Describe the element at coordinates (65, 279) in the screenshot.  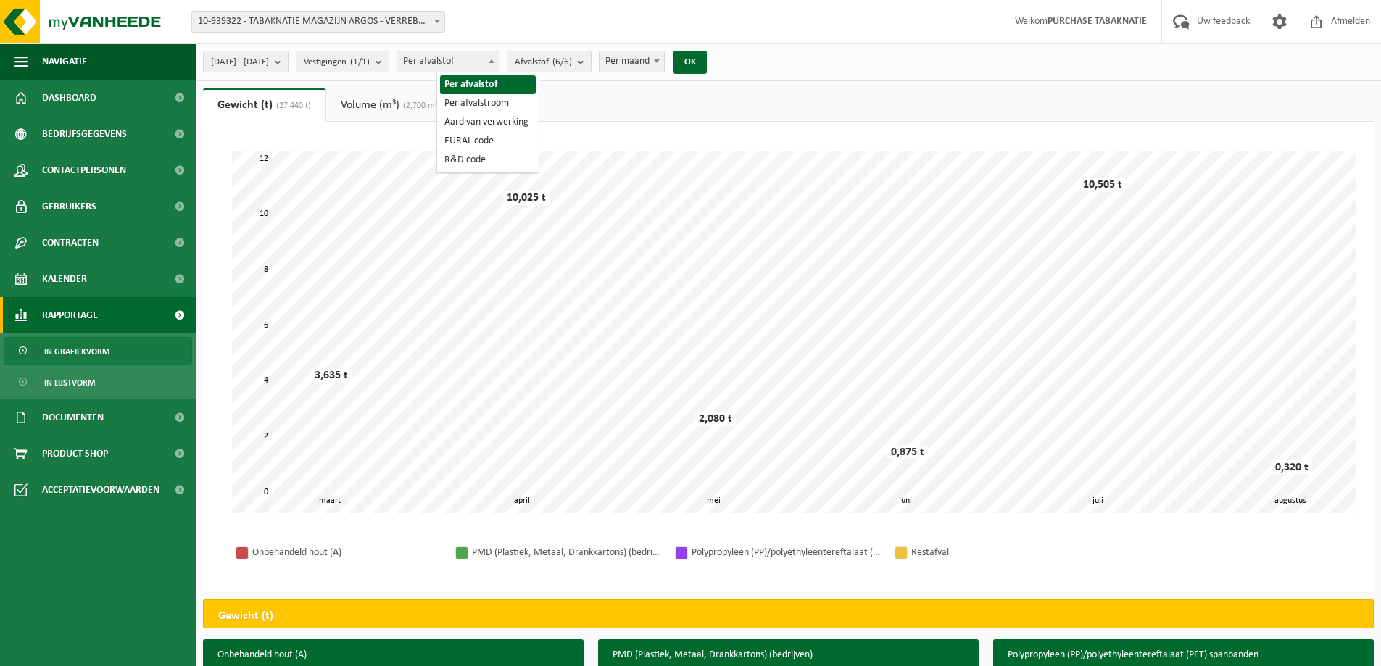
I see `span: Kalender` at that location.